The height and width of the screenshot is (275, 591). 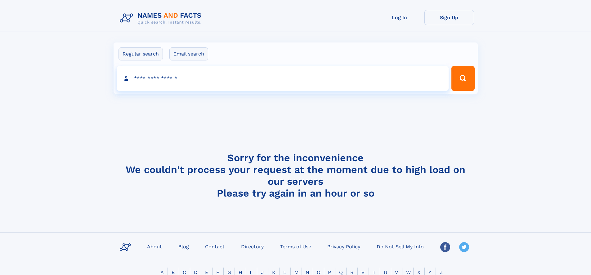 What do you see at coordinates (162, 18) in the screenshot?
I see `img: Logo Names and Facts` at bounding box center [162, 18].